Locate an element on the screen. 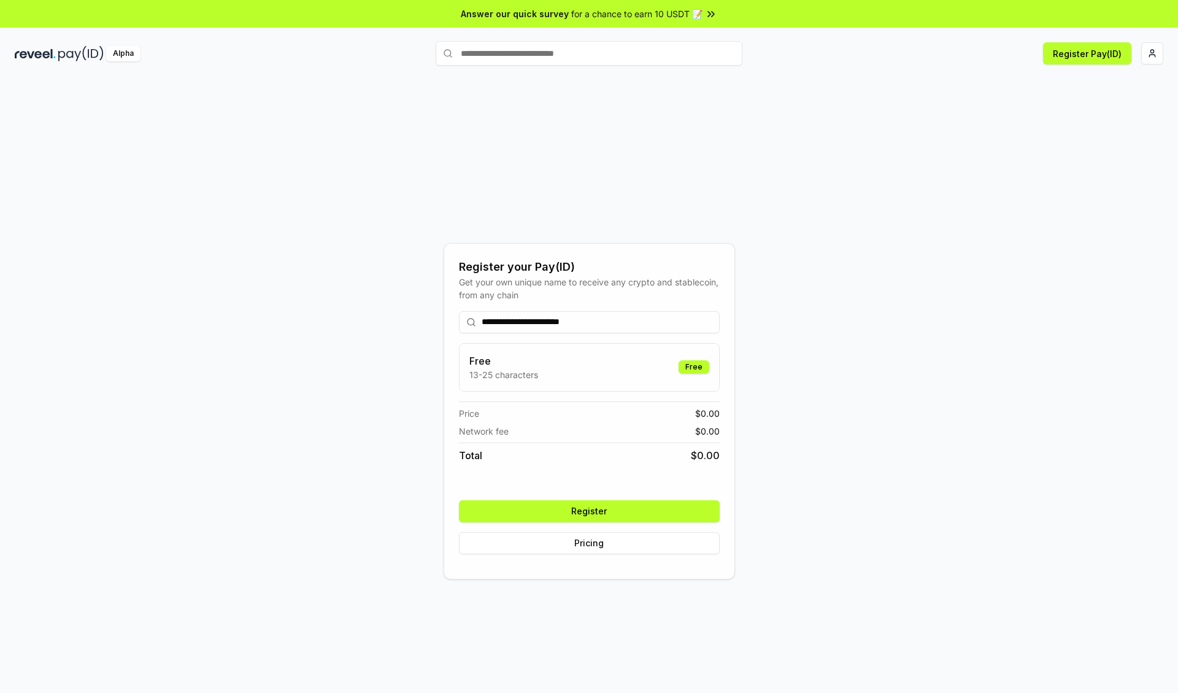  div: Free is located at coordinates (694, 367).